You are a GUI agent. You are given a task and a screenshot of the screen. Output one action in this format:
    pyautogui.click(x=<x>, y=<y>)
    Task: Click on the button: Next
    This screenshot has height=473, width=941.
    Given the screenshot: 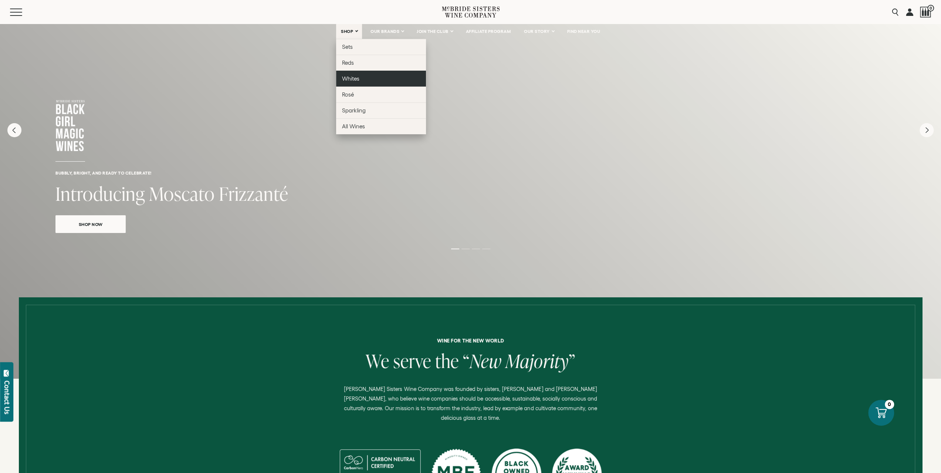 What is the action you would take?
    pyautogui.click(x=927, y=130)
    